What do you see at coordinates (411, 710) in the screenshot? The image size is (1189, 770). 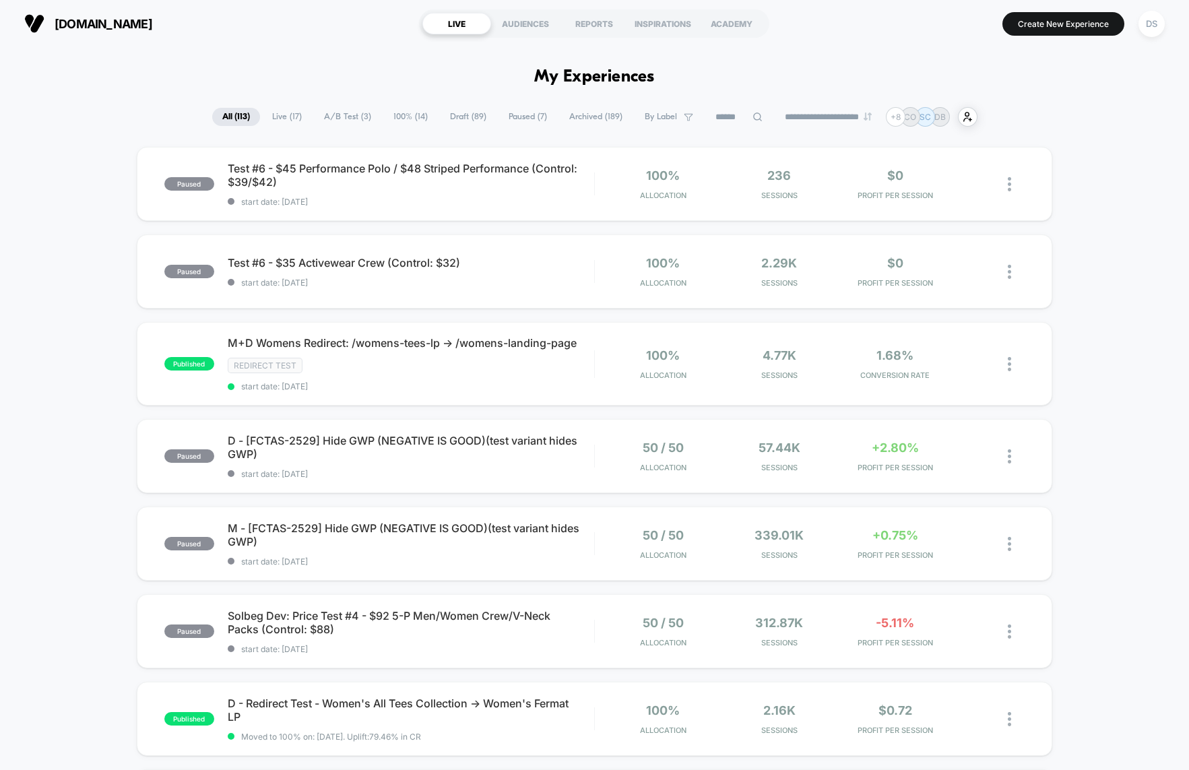 I see `span: D - Redirect Test - Women's All Tees Collection -> Women's Fermat LP` at bounding box center [411, 710].